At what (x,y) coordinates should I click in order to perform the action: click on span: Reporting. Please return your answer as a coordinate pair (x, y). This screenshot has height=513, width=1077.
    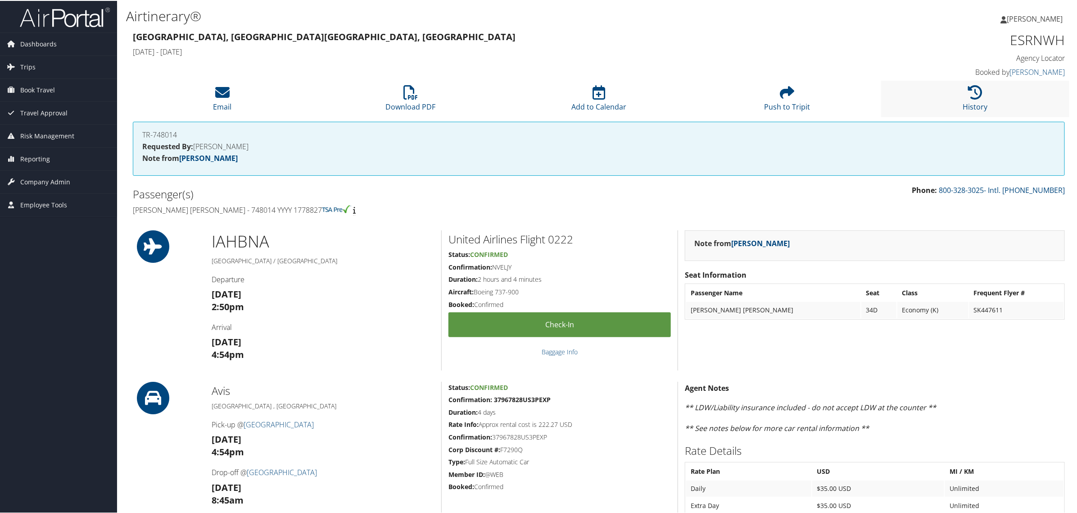
    Looking at the image, I should click on (35, 158).